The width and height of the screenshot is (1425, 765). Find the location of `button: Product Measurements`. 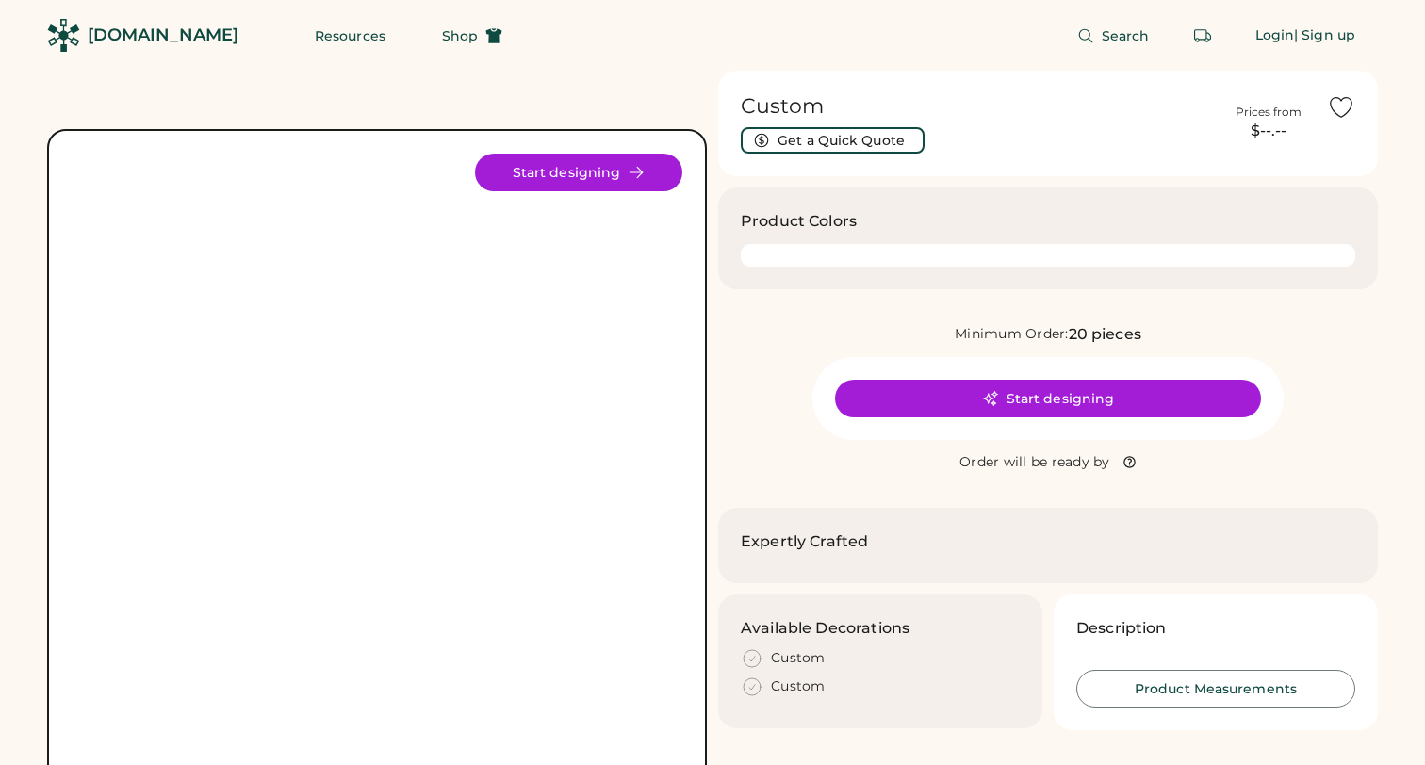

button: Product Measurements is located at coordinates (1216, 689).